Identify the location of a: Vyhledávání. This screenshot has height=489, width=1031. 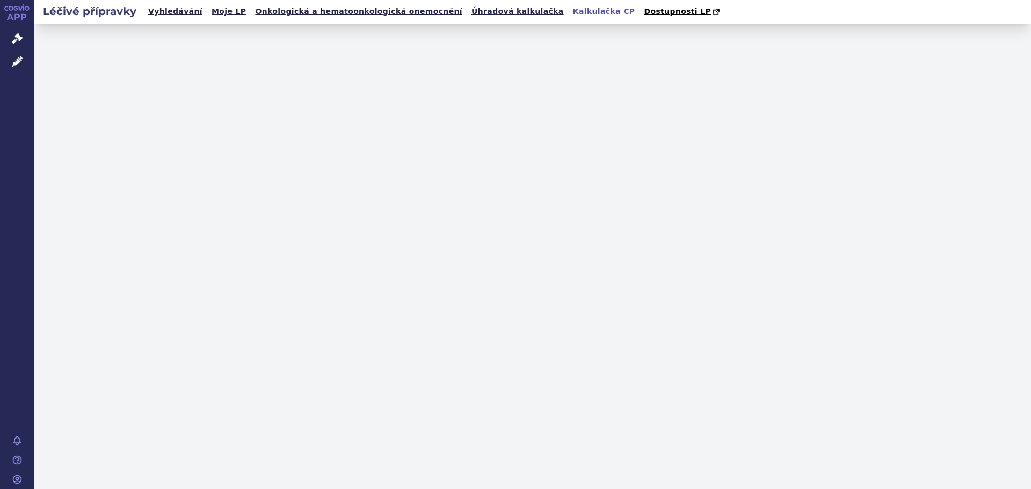
(175, 11).